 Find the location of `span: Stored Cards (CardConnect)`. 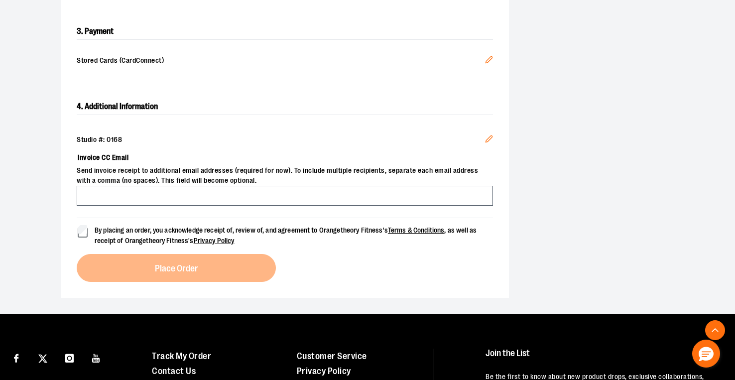

span: Stored Cards (CardConnect) is located at coordinates (281, 61).